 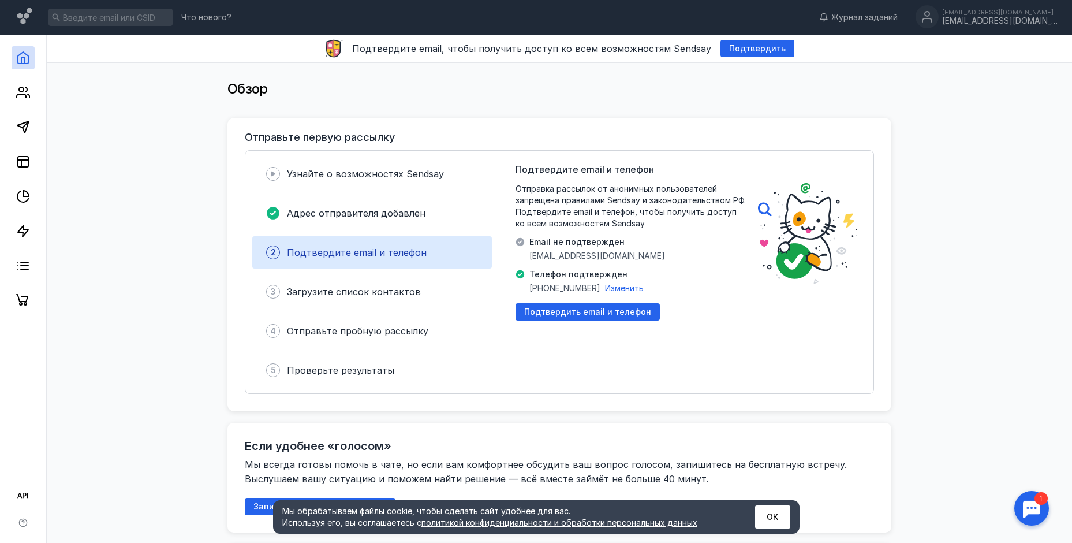 I want to click on a: политикой конфиденциальности и обработки персональных данных, so click(x=559, y=522).